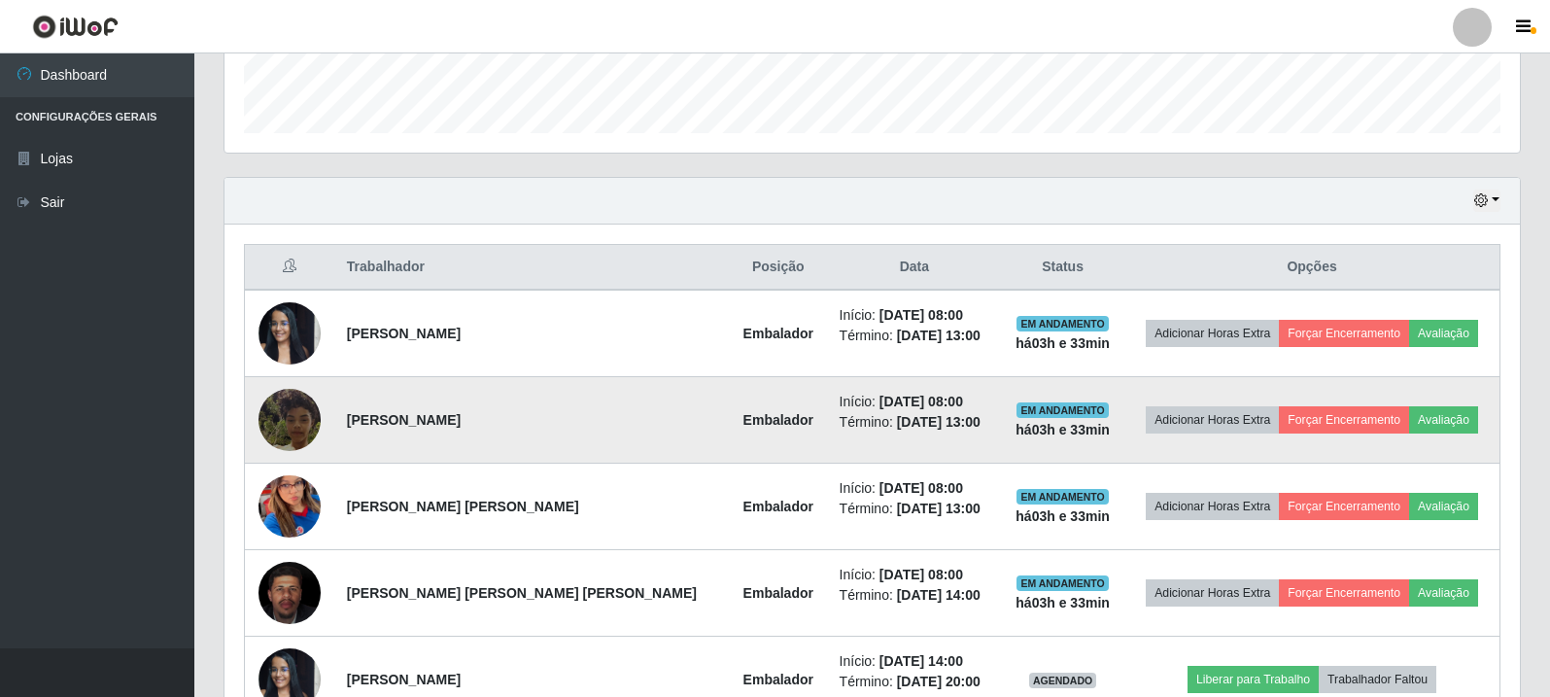 The image size is (1550, 697). Describe the element at coordinates (1253, 679) in the screenshot. I see `button: Liberar para Trabalho` at that location.